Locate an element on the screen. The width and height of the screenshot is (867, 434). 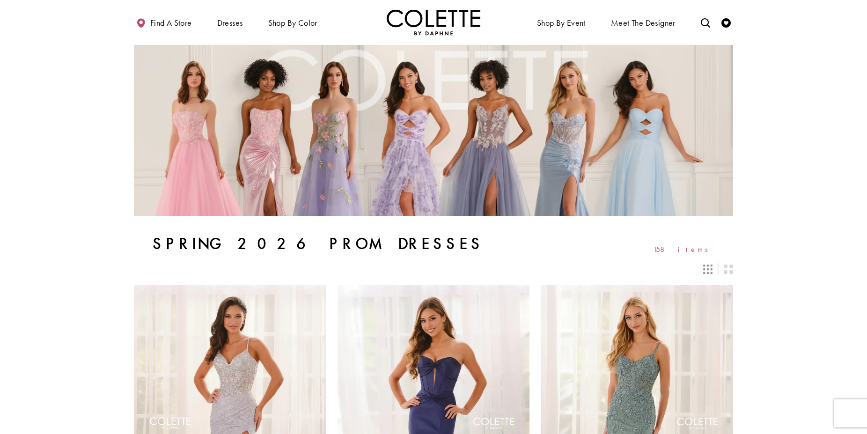
h1: Spring 2026 Prom Dresses is located at coordinates (318, 244).